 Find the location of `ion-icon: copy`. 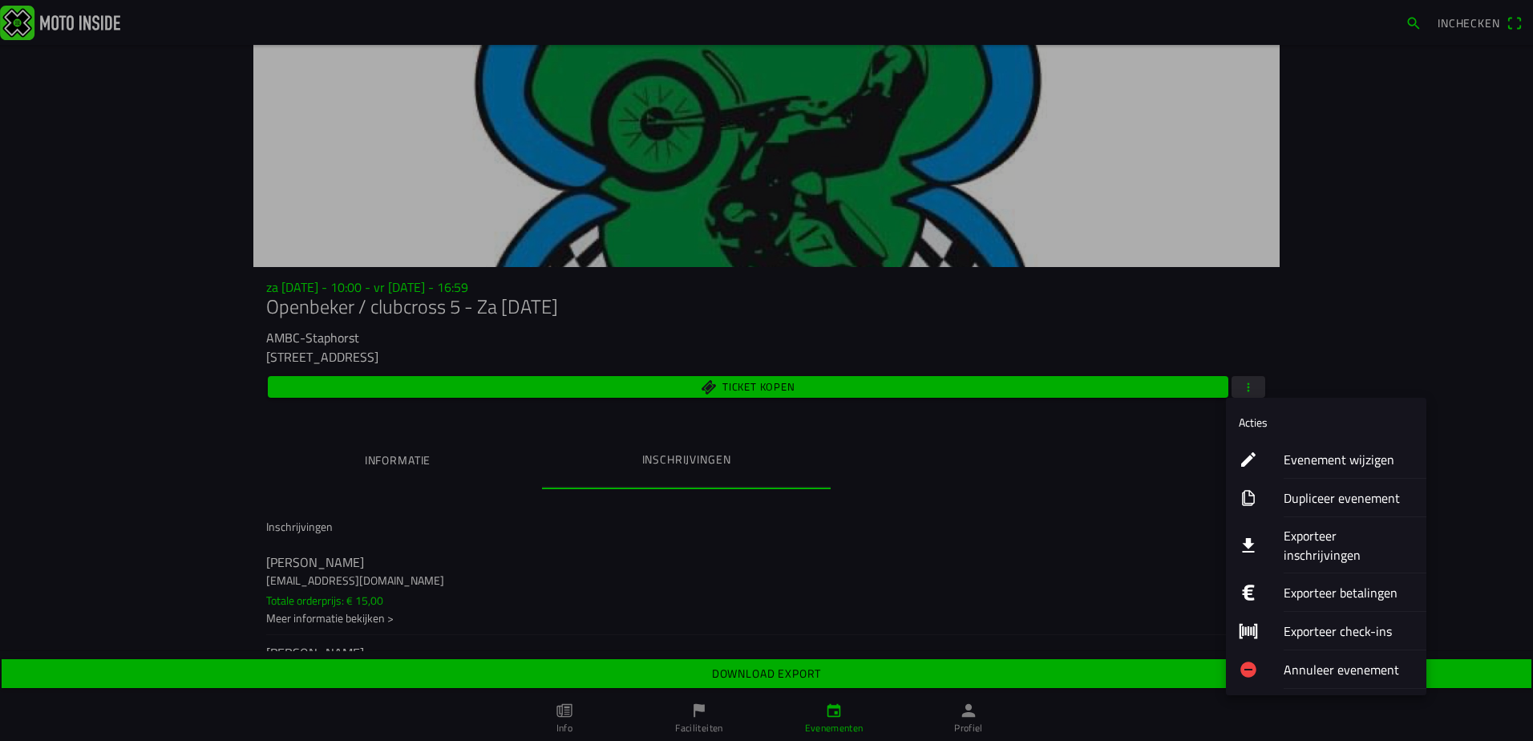

ion-icon: copy is located at coordinates (1248, 498).